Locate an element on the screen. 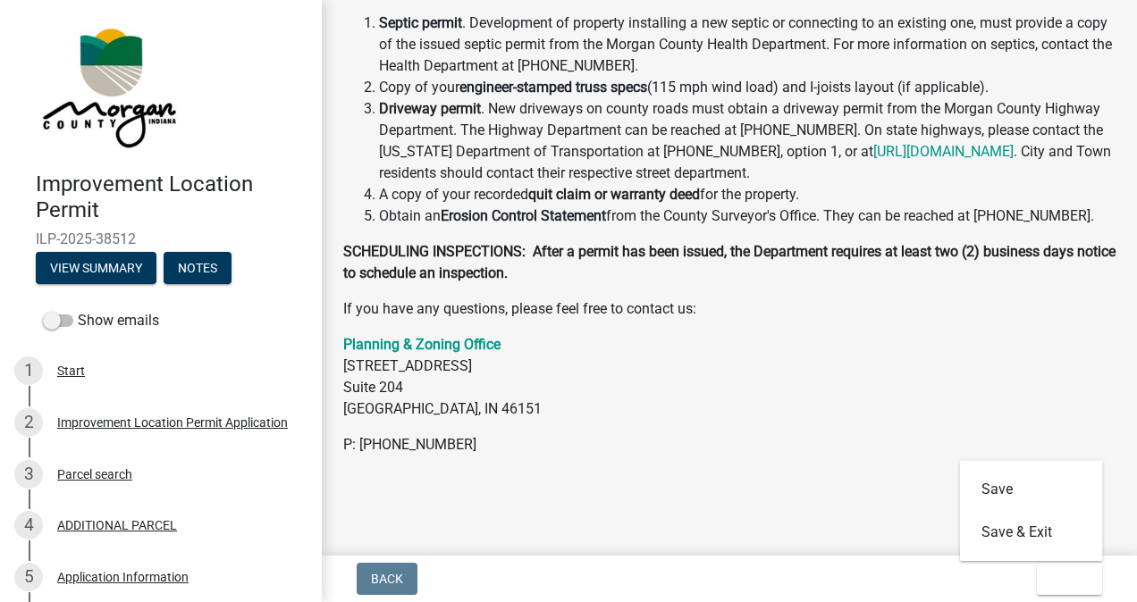  div: 2 is located at coordinates (29, 423).